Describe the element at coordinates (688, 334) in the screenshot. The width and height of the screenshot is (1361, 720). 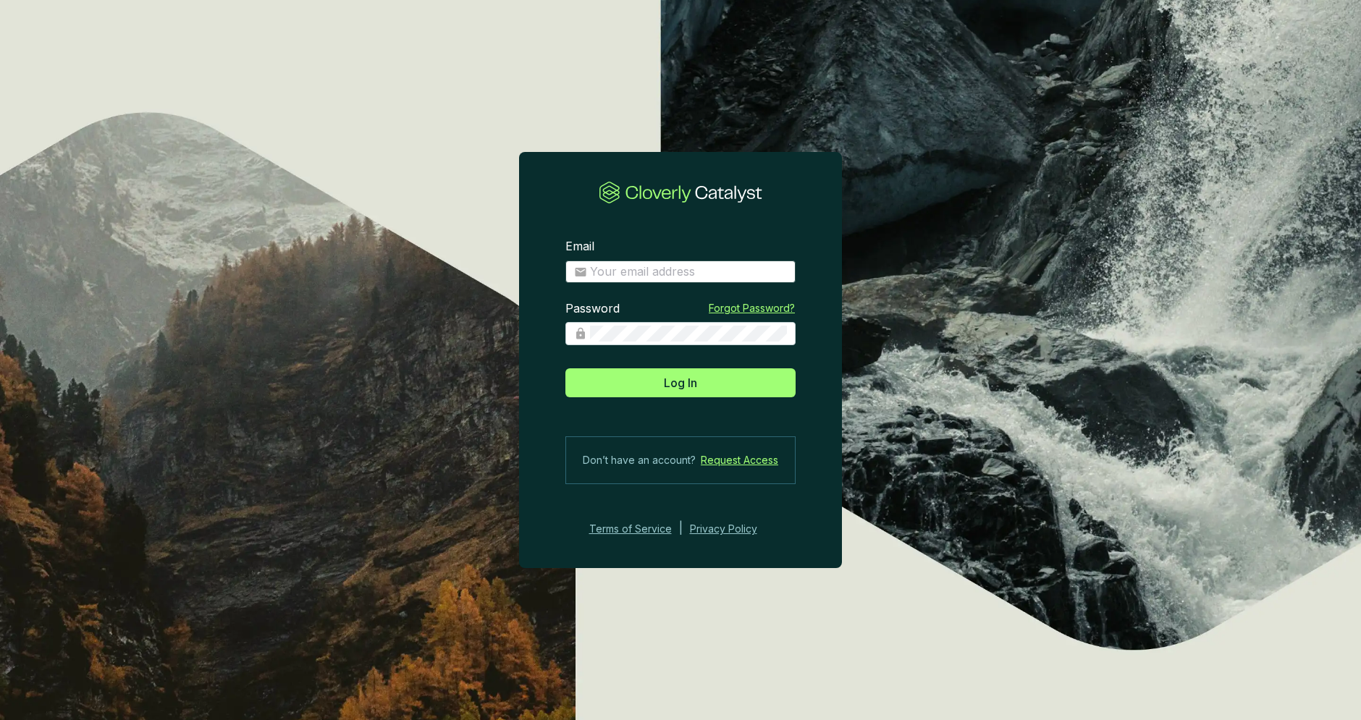
I see `input: Password` at that location.